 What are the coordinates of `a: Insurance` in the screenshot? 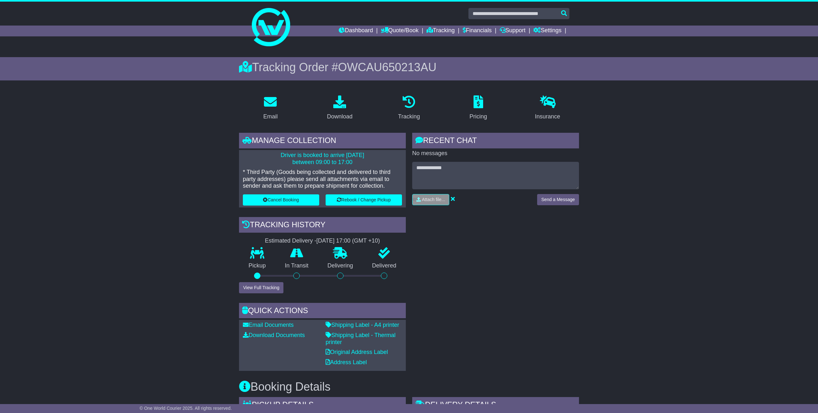 It's located at (547, 108).